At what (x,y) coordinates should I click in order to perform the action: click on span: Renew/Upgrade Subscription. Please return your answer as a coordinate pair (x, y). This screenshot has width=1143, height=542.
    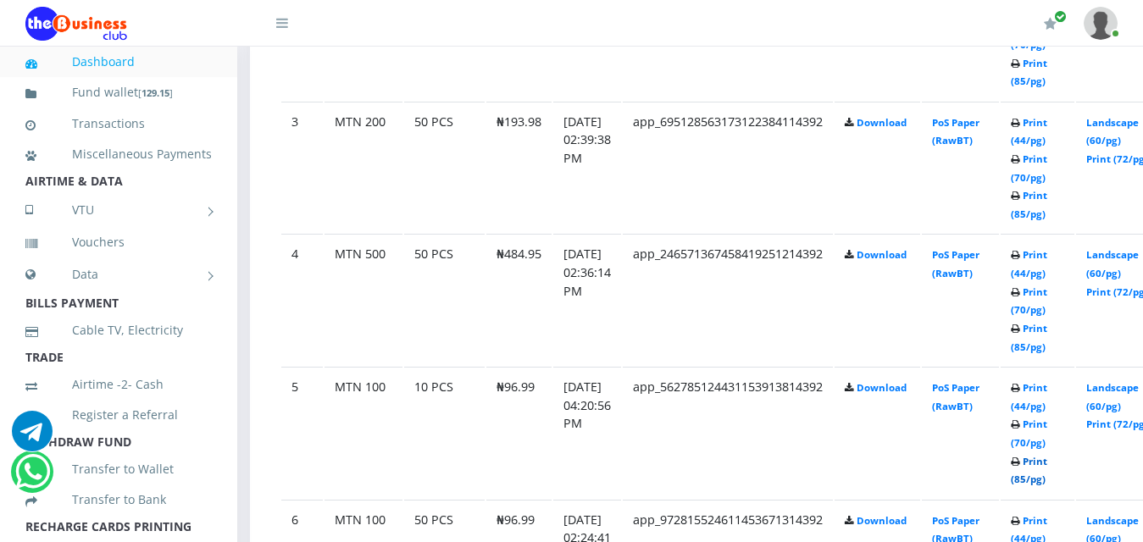
    Looking at the image, I should click on (1060, 16).